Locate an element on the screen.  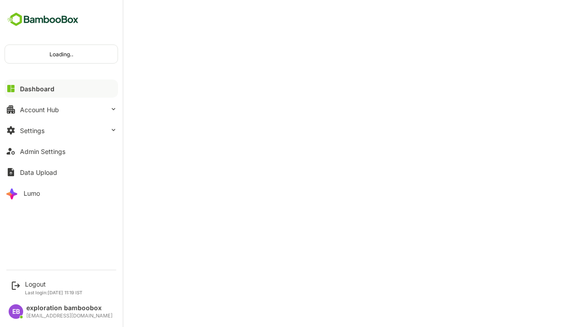
button: Admin Settings is located at coordinates (61, 151).